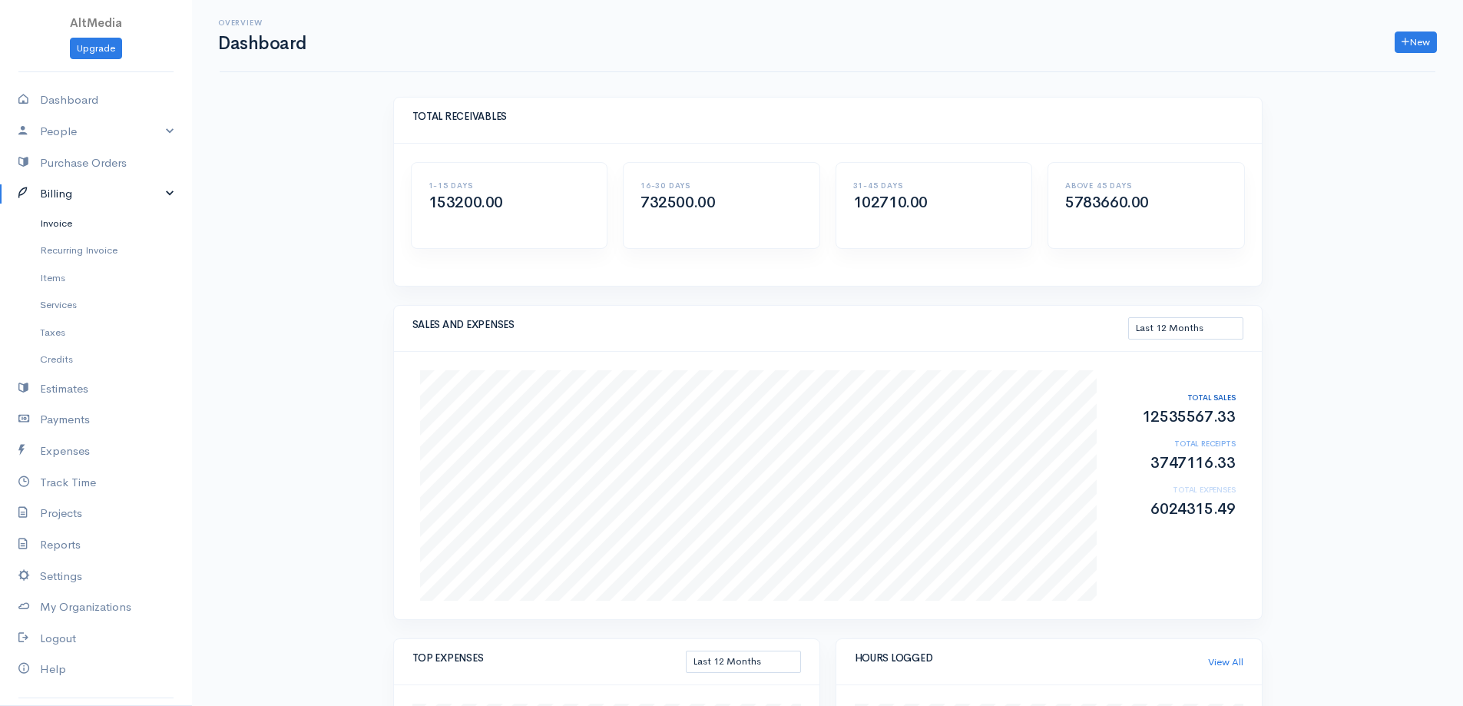  Describe the element at coordinates (1174, 443) in the screenshot. I see `h6: TOTAL RECEIPTS` at that location.